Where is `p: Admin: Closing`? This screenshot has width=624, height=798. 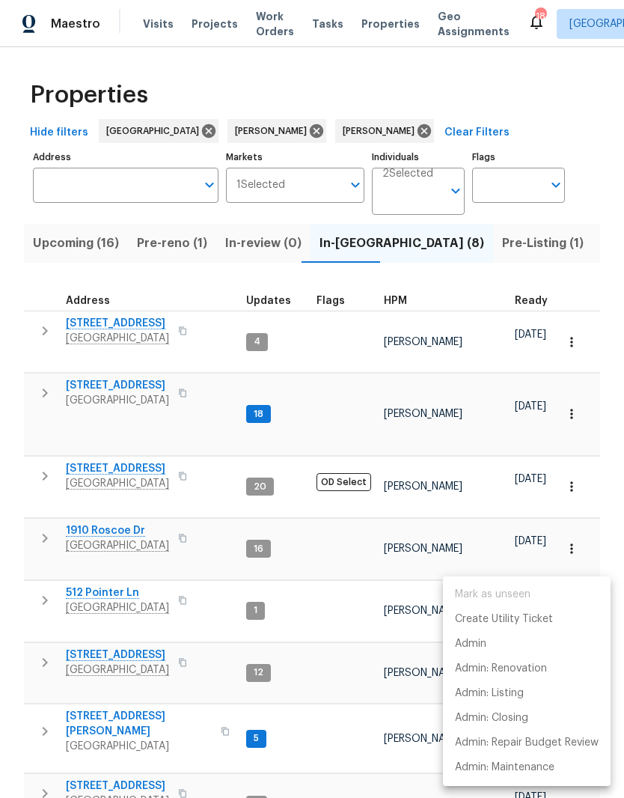 p: Admin: Closing is located at coordinates (492, 718).